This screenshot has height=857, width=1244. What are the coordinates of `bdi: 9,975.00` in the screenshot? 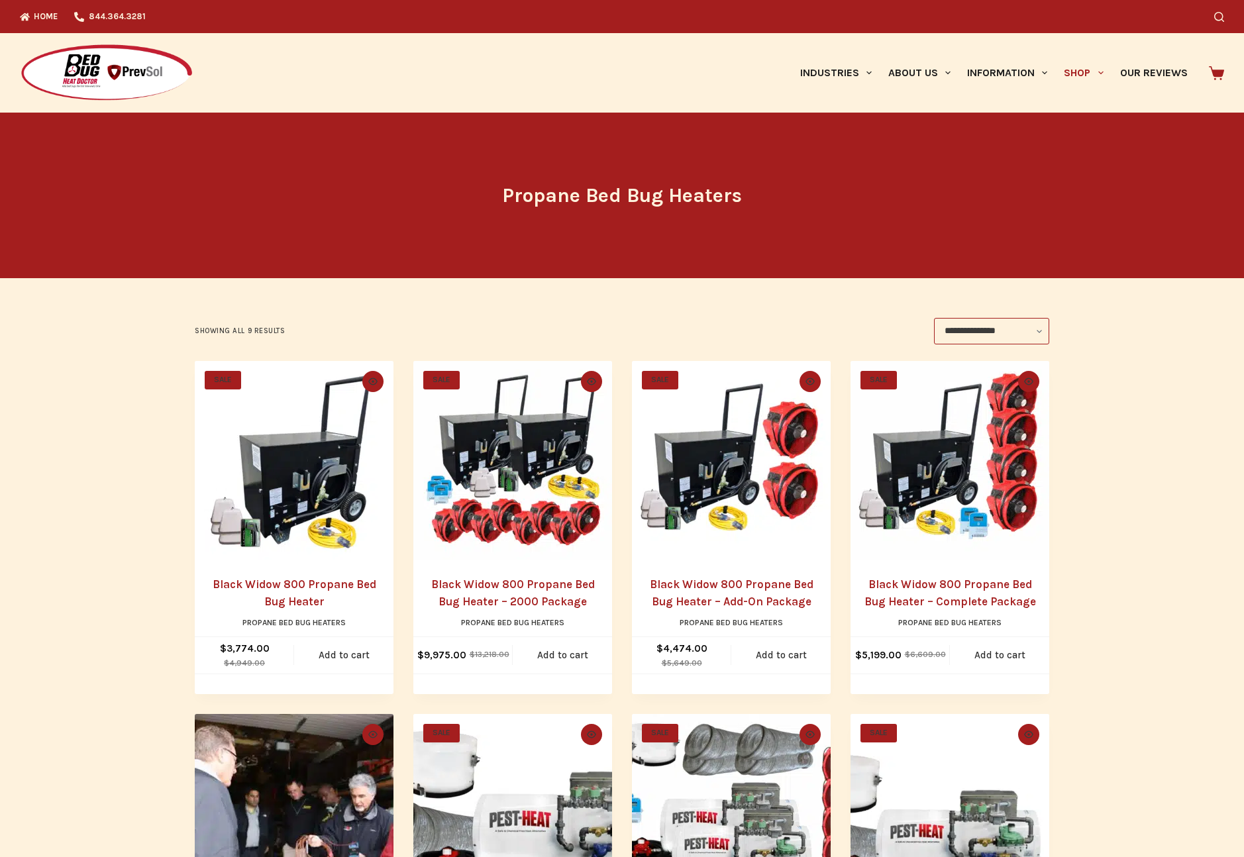 It's located at (442, 655).